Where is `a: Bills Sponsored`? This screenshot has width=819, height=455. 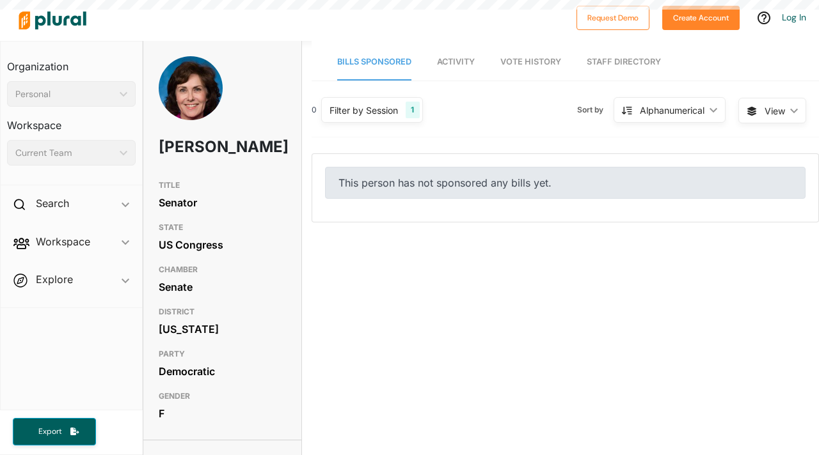 a: Bills Sponsored is located at coordinates (374, 62).